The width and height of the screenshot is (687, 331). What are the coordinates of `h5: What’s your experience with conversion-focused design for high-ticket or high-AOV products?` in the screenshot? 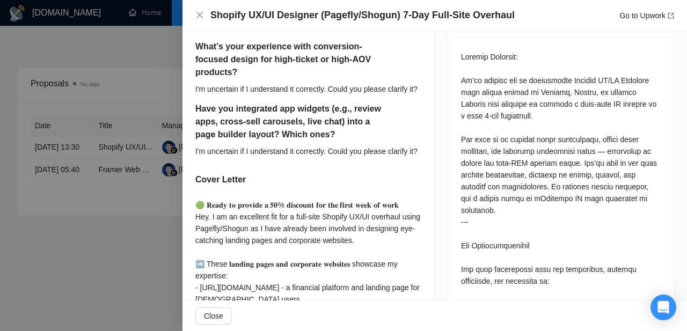 It's located at (291, 60).